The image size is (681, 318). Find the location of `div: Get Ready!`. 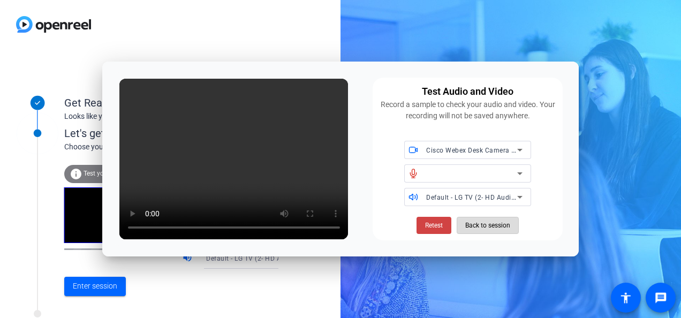

div: Get Ready! is located at coordinates (171, 103).